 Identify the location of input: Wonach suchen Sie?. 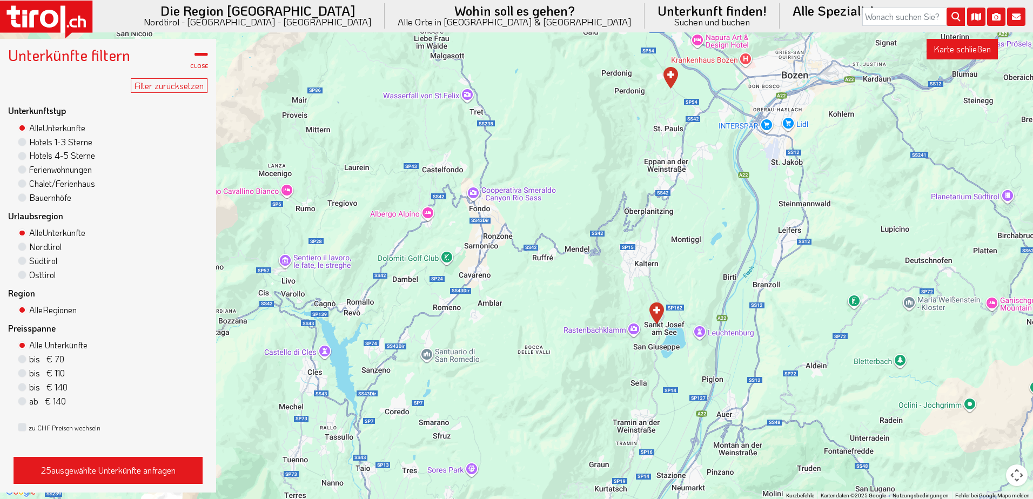
(914, 17).